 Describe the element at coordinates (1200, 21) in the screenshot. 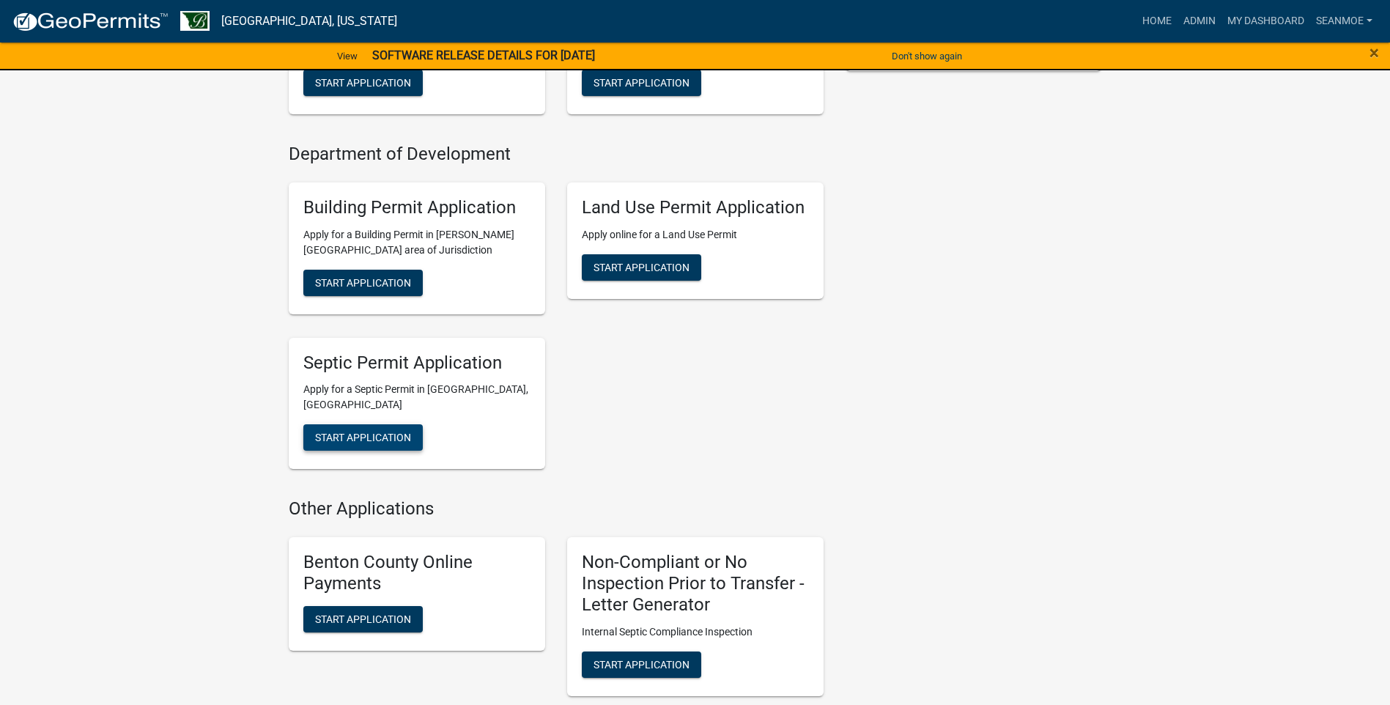

I see `a: Admin` at that location.